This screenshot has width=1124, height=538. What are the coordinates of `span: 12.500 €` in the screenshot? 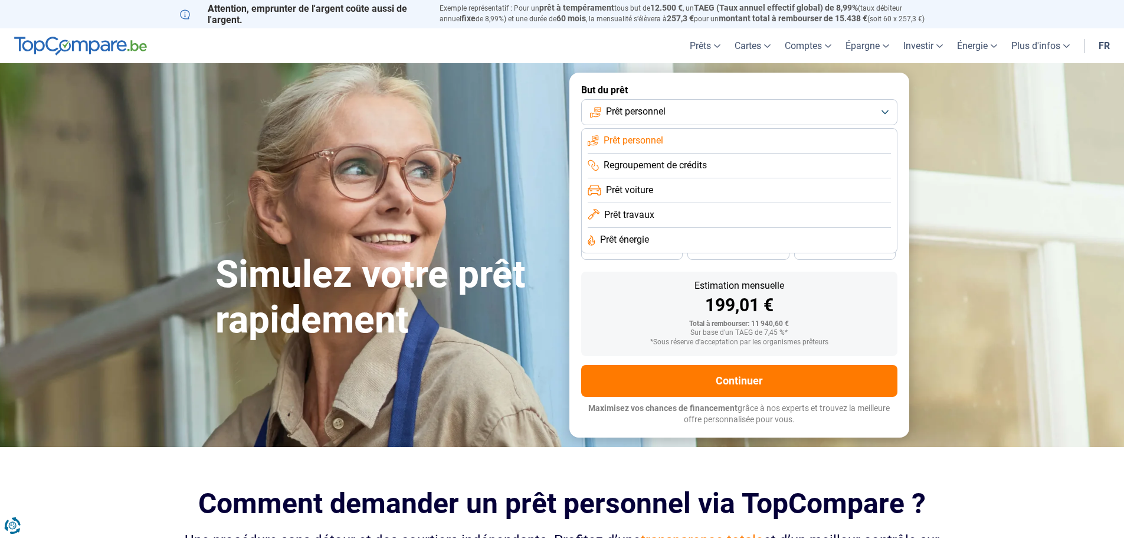 It's located at (666, 8).